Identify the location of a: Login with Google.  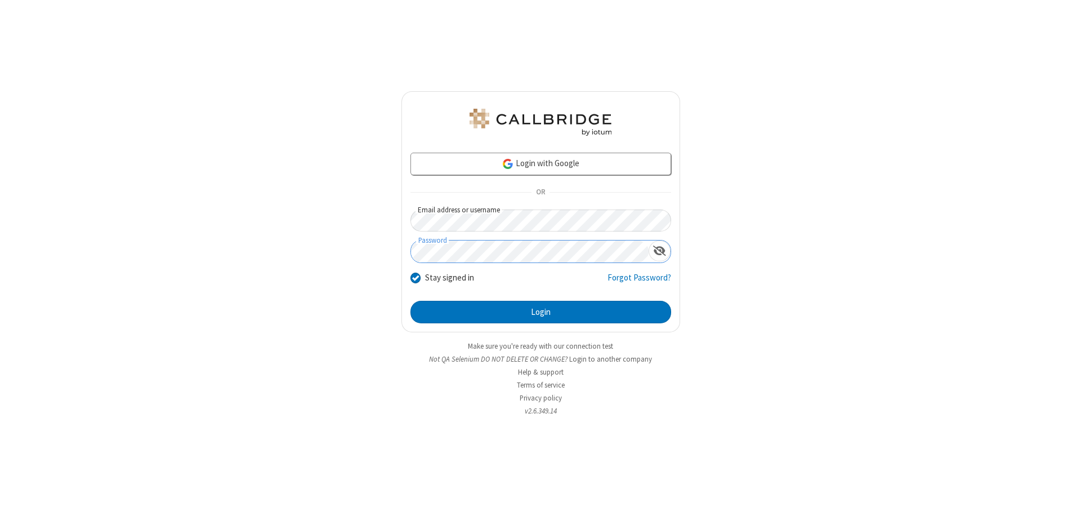
(541, 164).